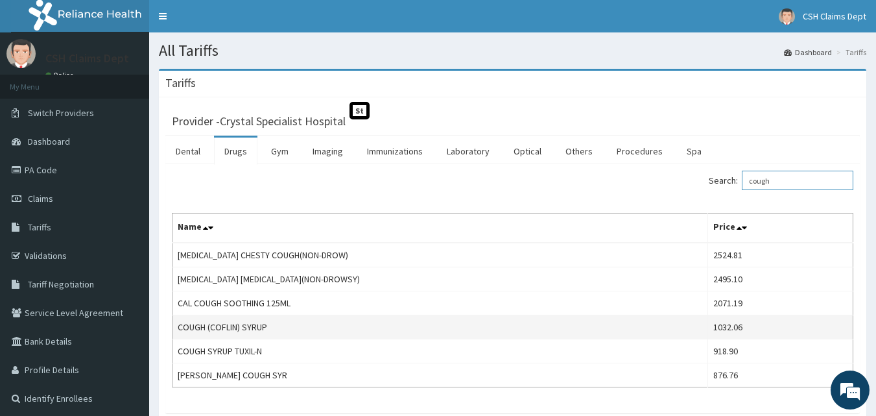 The width and height of the screenshot is (876, 416). What do you see at coordinates (780, 228) in the screenshot?
I see `th: Price` at bounding box center [780, 228].